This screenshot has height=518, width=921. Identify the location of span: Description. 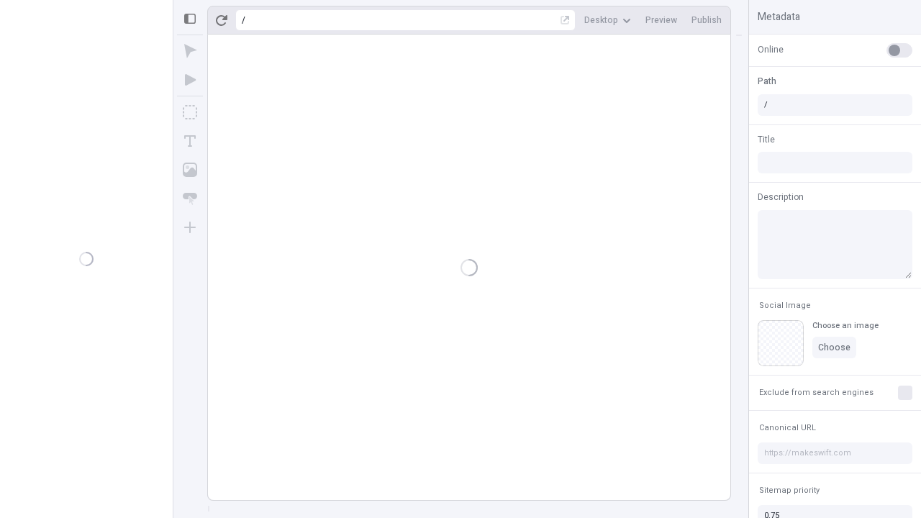
(781, 197).